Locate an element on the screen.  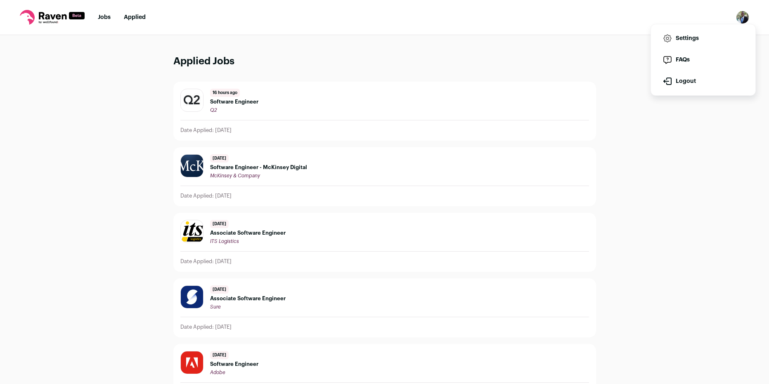
a: FAQs is located at coordinates (703, 60).